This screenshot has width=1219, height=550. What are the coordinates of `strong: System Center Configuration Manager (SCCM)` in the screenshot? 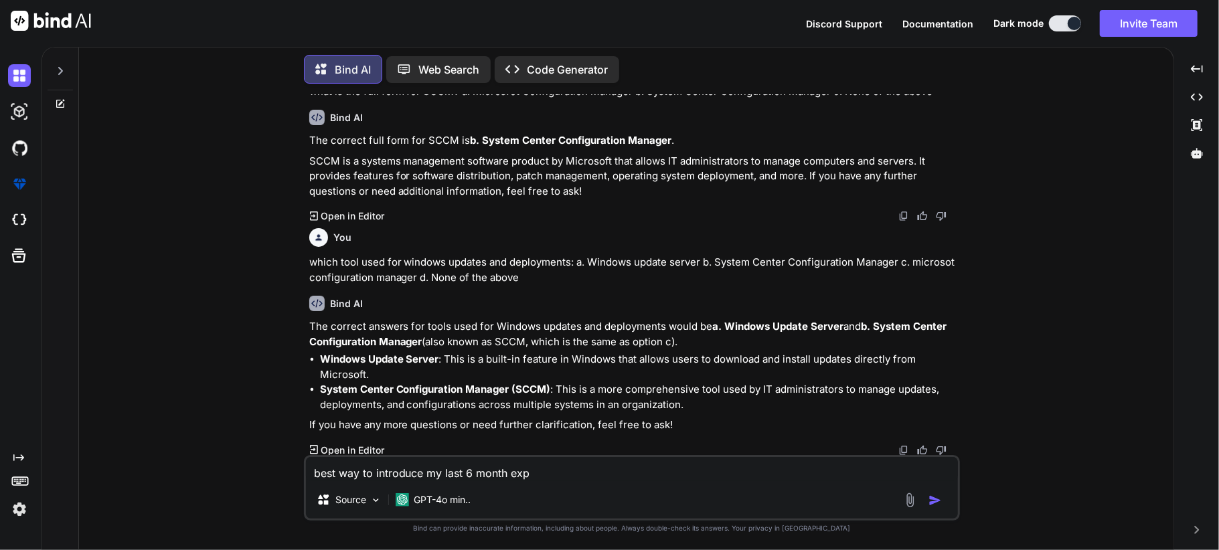 It's located at (435, 389).